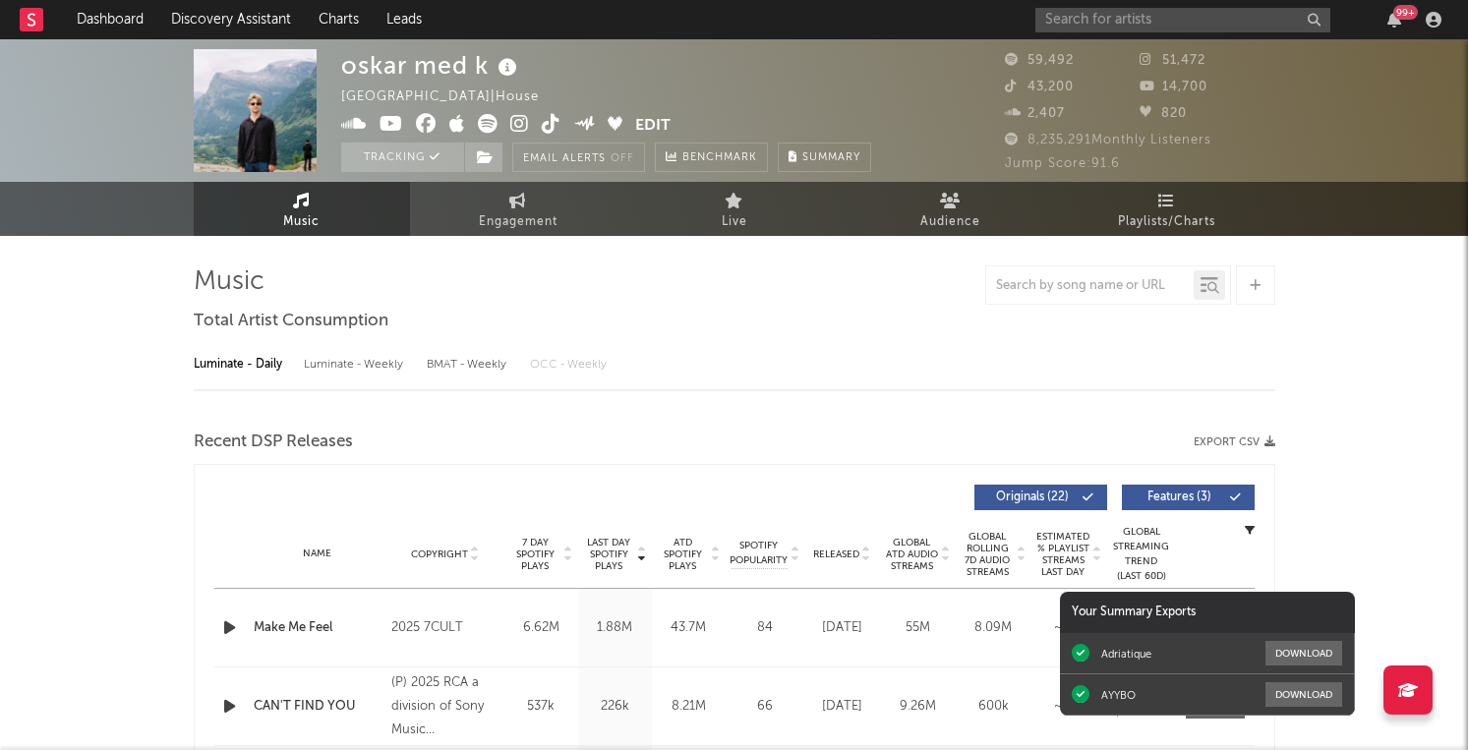 This screenshot has height=750, width=1468. What do you see at coordinates (535, 555) in the screenshot?
I see `span: 7 Day Spotify Plays` at bounding box center [535, 555].